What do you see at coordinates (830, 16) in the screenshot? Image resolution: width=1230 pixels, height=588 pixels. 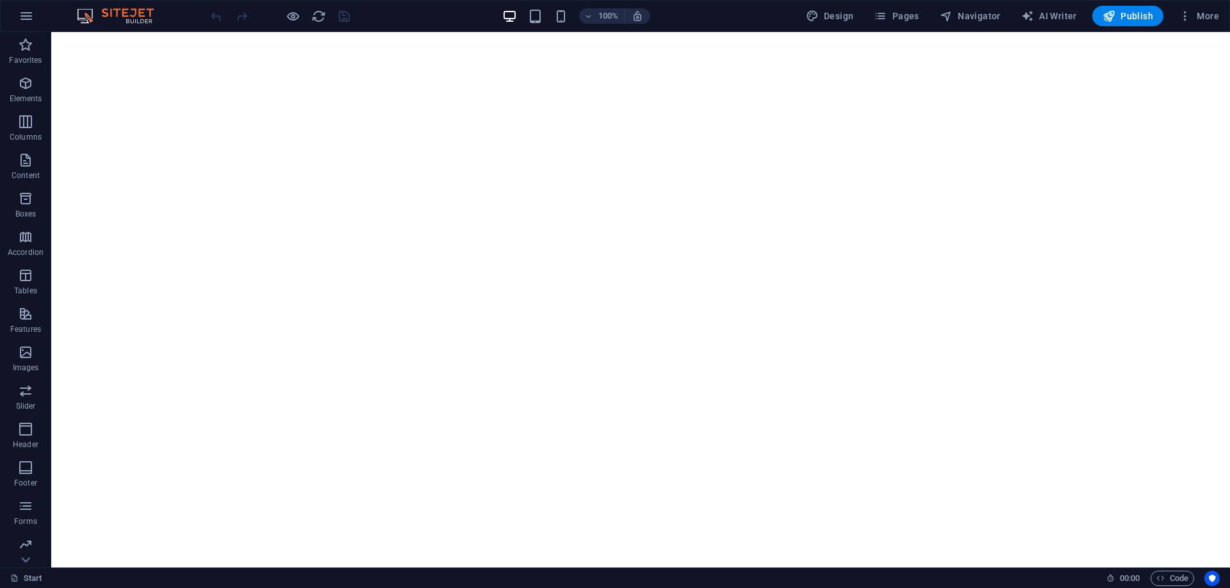 I see `div: Design (Ctrl+Alt+Y)` at bounding box center [830, 16].